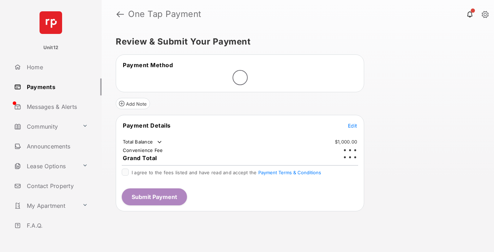 This screenshot has height=252, width=494. What do you see at coordinates (148, 65) in the screenshot?
I see `span: Payment Method` at bounding box center [148, 65].